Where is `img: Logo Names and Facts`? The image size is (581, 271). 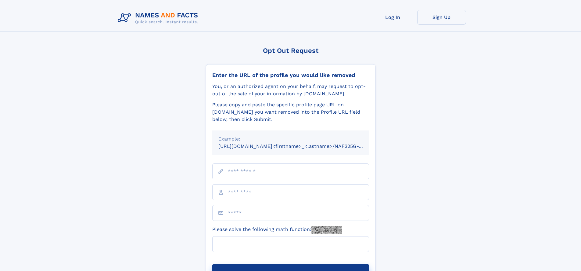 img: Logo Names and Facts is located at coordinates (159, 18).